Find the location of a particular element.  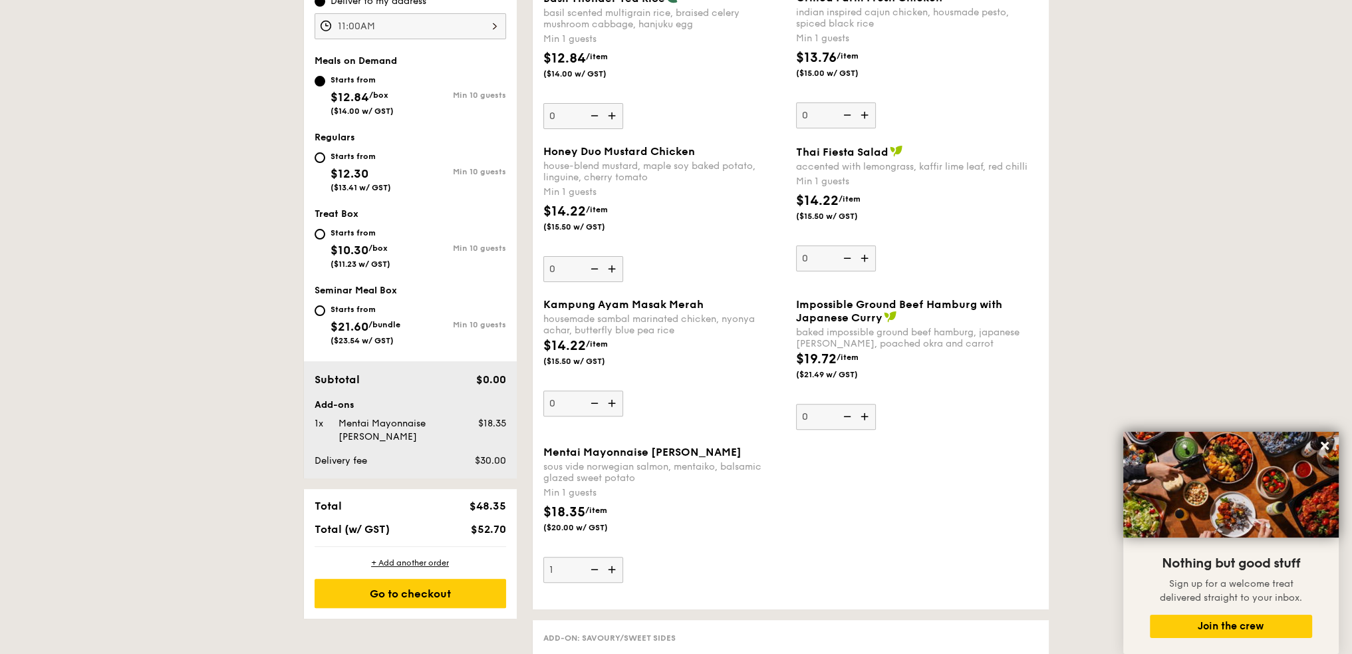

span: $21.60 is located at coordinates (349, 326).